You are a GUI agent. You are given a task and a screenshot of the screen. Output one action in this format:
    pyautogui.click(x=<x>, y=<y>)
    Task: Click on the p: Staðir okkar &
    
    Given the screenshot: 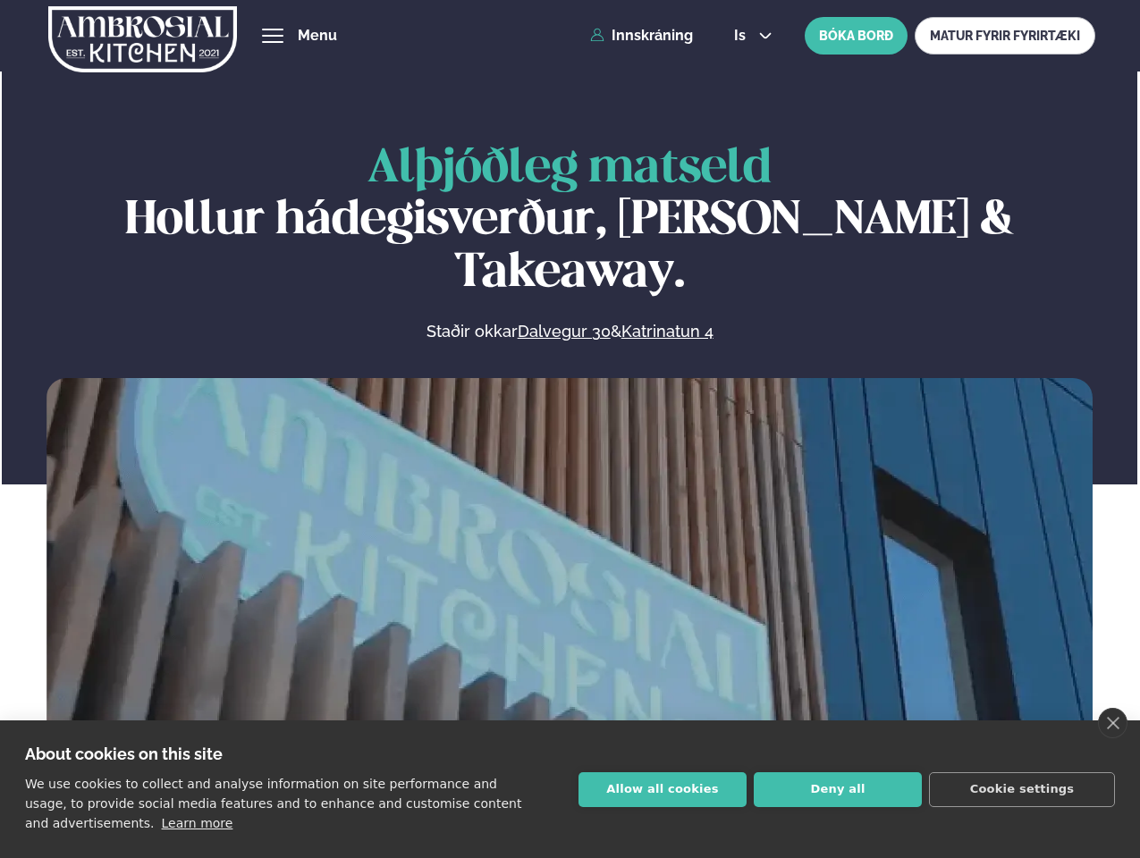 What is the action you would take?
    pyautogui.click(x=569, y=332)
    